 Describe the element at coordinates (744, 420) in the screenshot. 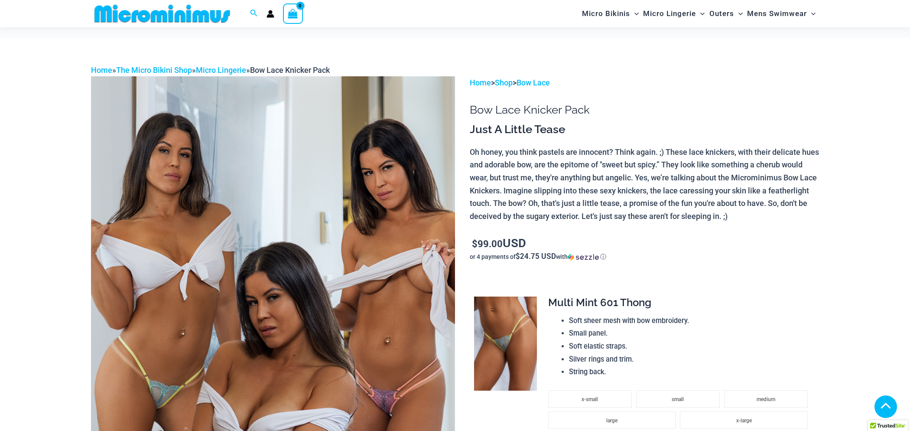

I see `span: x-large` at that location.